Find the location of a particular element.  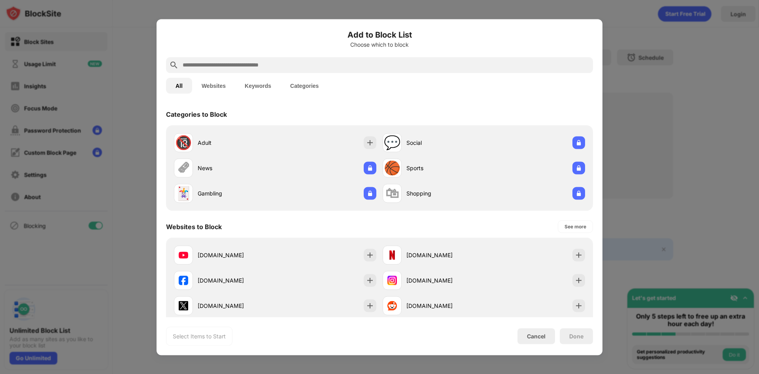

div: Select Items to Start is located at coordinates (199, 336).